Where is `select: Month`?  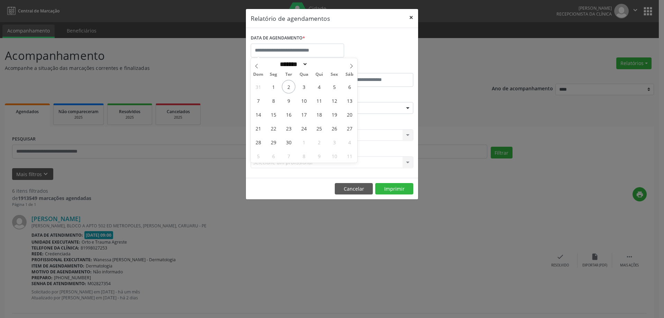
select: Month is located at coordinates (293, 64).